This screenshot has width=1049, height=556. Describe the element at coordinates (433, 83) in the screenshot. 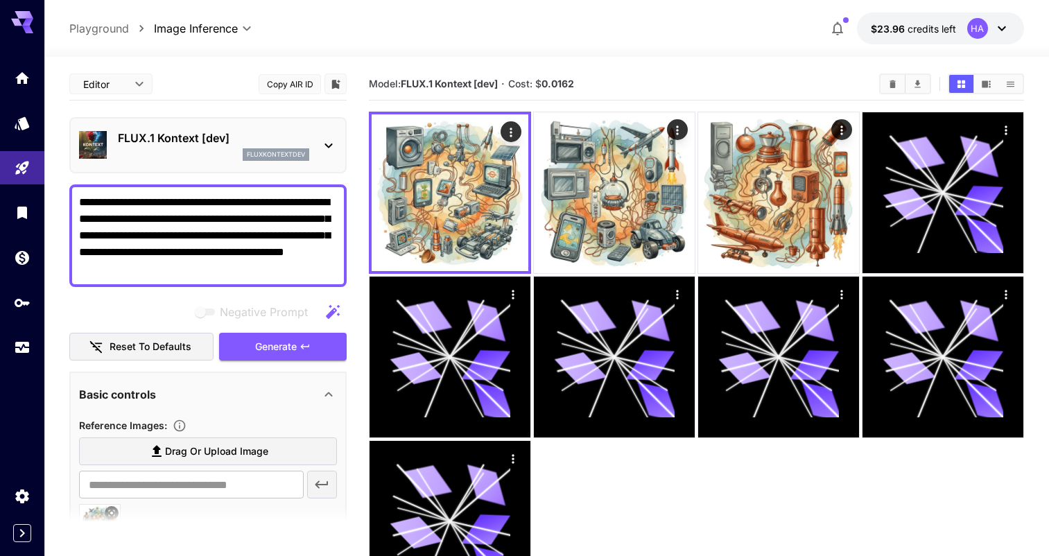

I see `span: Model:` at that location.